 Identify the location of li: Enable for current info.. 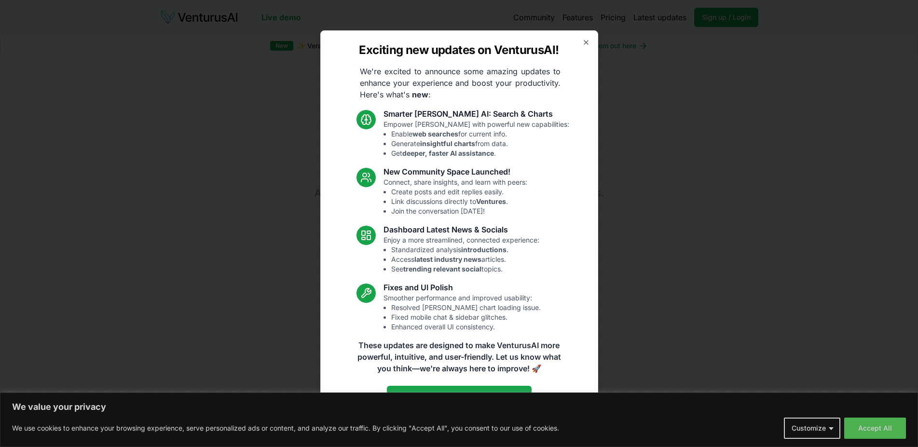
(480, 134).